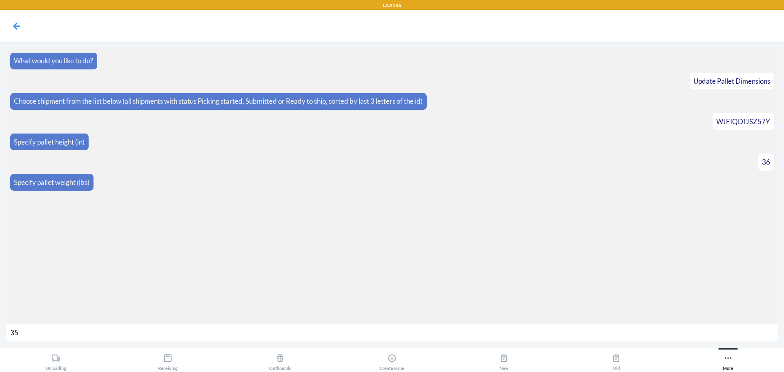 The height and width of the screenshot is (372, 784). I want to click on button: New, so click(504, 359).